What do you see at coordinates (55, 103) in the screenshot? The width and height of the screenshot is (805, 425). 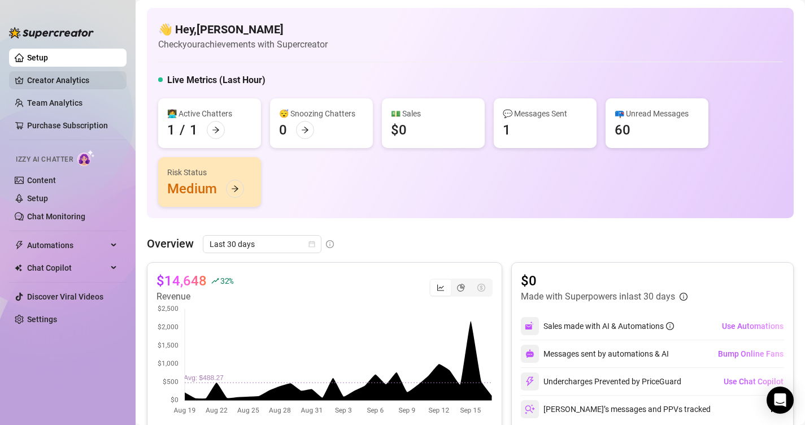 I see `a: Team Analytics` at bounding box center [55, 103].